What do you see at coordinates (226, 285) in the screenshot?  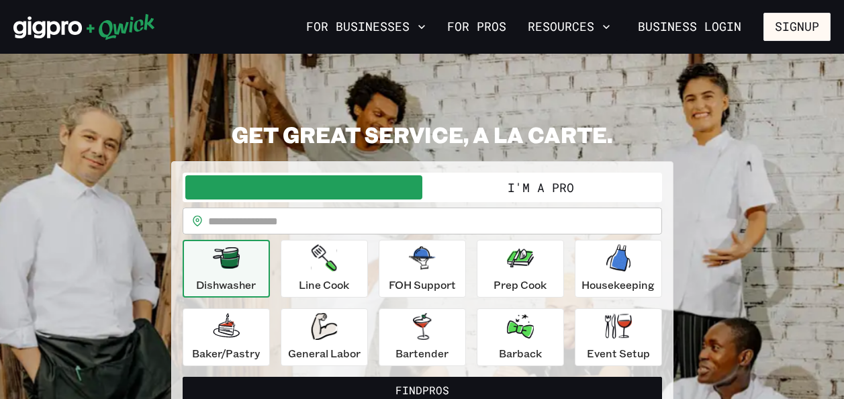 I see `p: Dishwasher` at bounding box center [226, 285].